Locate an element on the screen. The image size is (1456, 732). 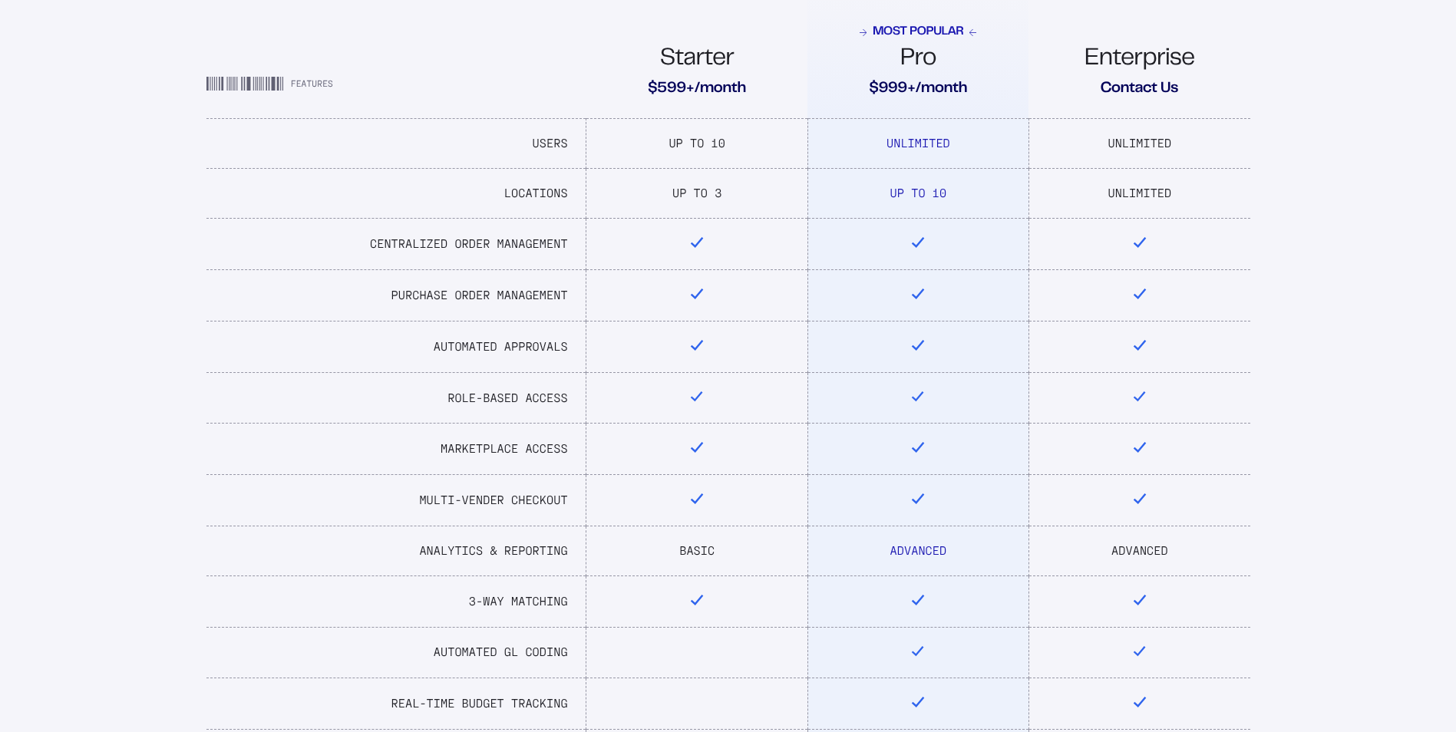
span: Pro is located at coordinates (918, 60).